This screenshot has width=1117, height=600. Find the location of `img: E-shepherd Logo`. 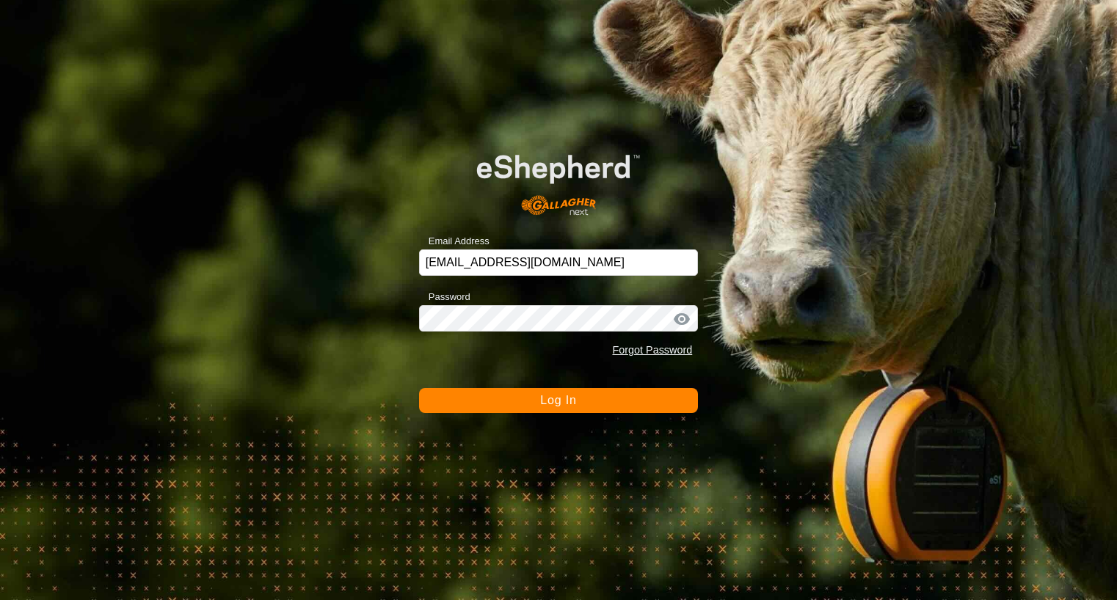

img: E-shepherd Logo is located at coordinates (558, 179).